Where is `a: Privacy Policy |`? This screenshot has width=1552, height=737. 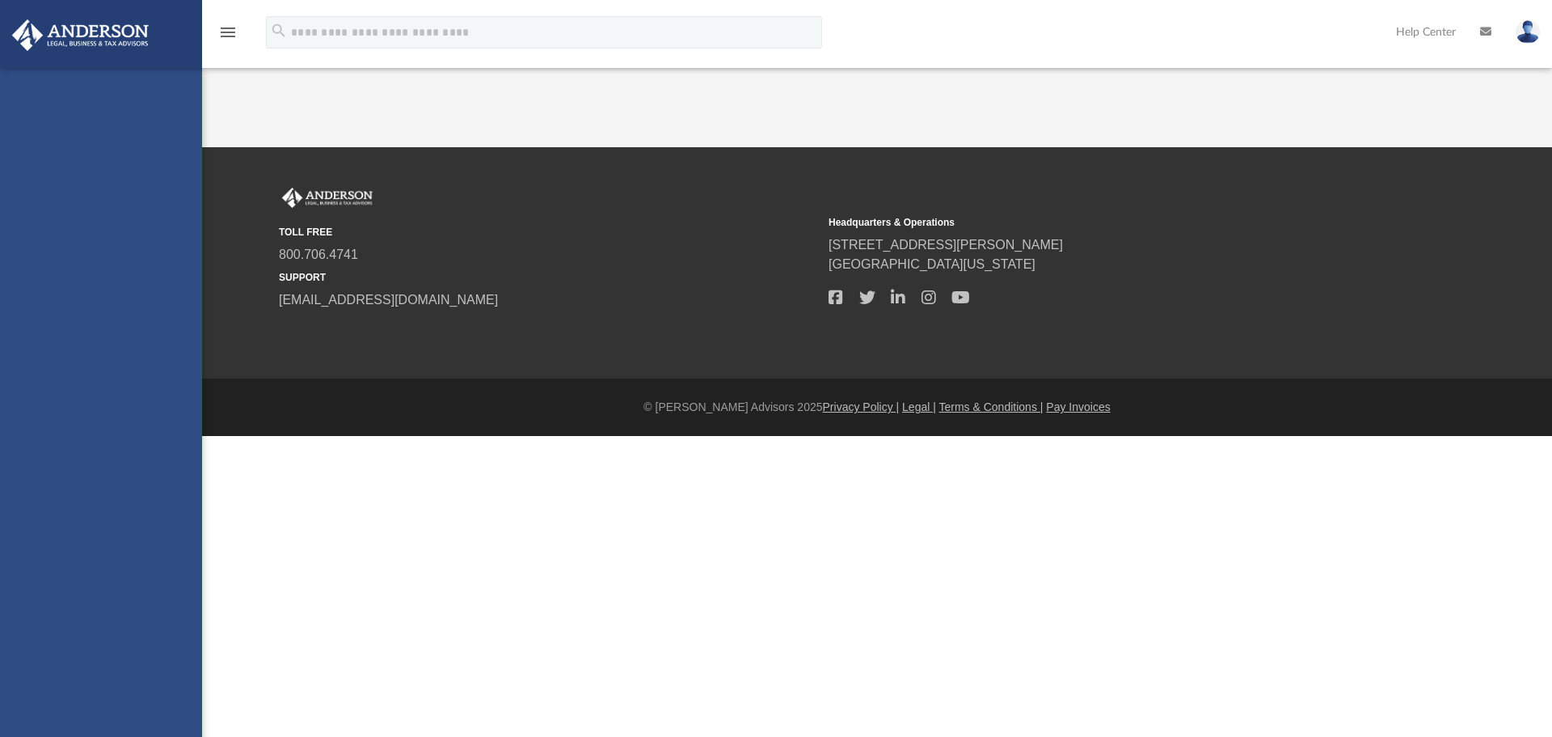
a: Privacy Policy | is located at coordinates (861, 407).